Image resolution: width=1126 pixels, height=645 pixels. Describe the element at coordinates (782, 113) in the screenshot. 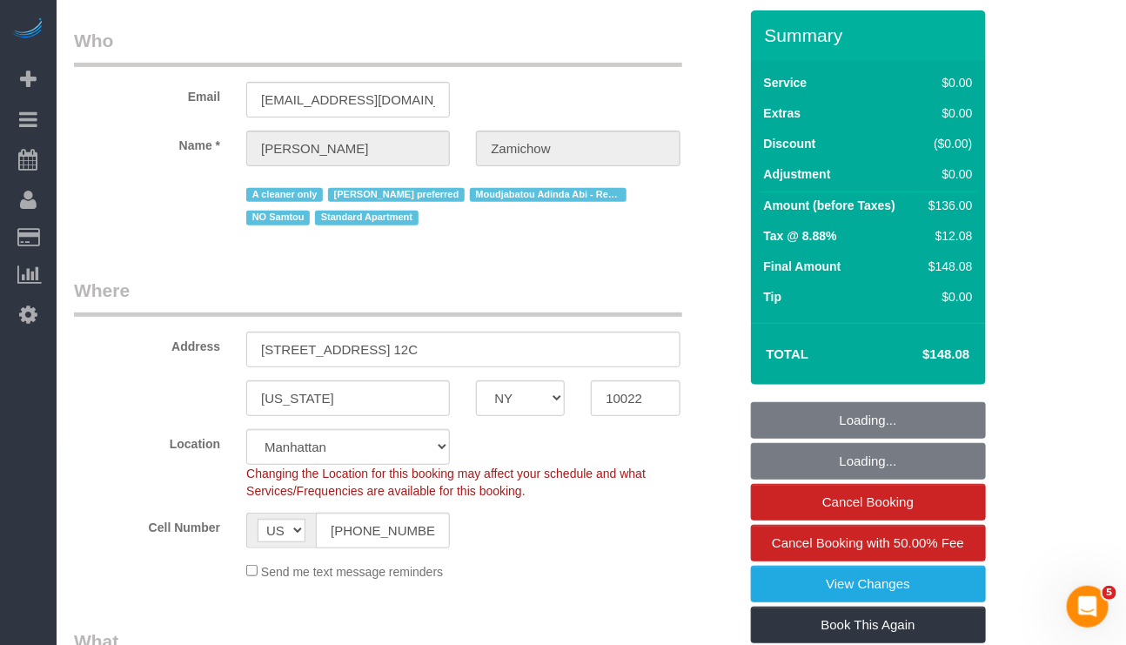

I see `label: Extras` at that location.